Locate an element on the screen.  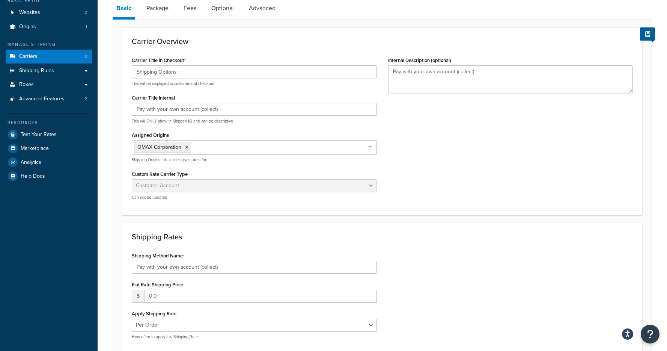
span: 3 is located at coordinates (86, 56).